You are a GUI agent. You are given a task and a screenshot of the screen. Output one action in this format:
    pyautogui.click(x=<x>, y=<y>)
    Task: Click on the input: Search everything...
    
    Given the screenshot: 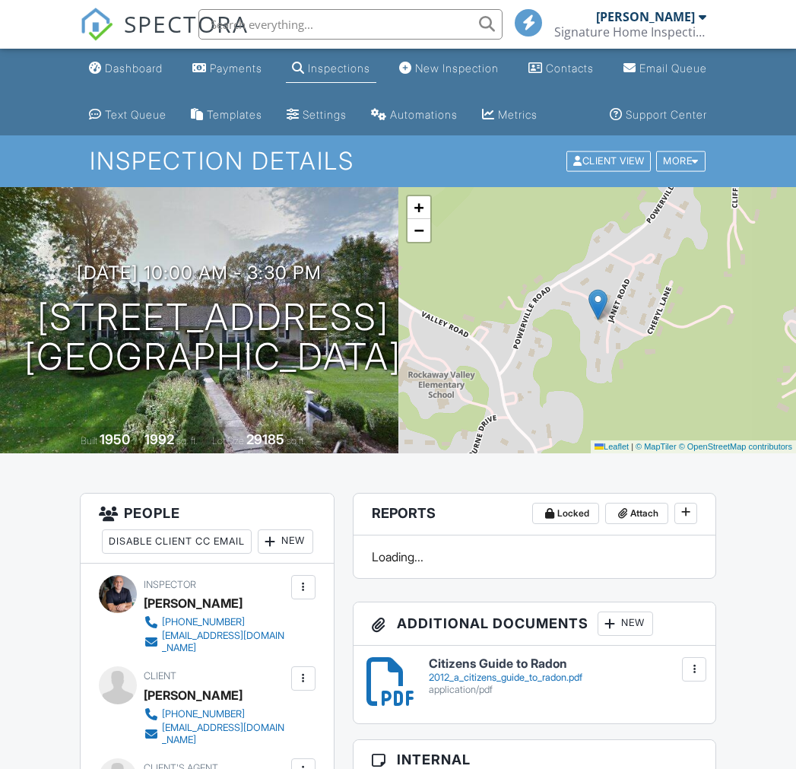 What is the action you would take?
    pyautogui.click(x=351, y=24)
    